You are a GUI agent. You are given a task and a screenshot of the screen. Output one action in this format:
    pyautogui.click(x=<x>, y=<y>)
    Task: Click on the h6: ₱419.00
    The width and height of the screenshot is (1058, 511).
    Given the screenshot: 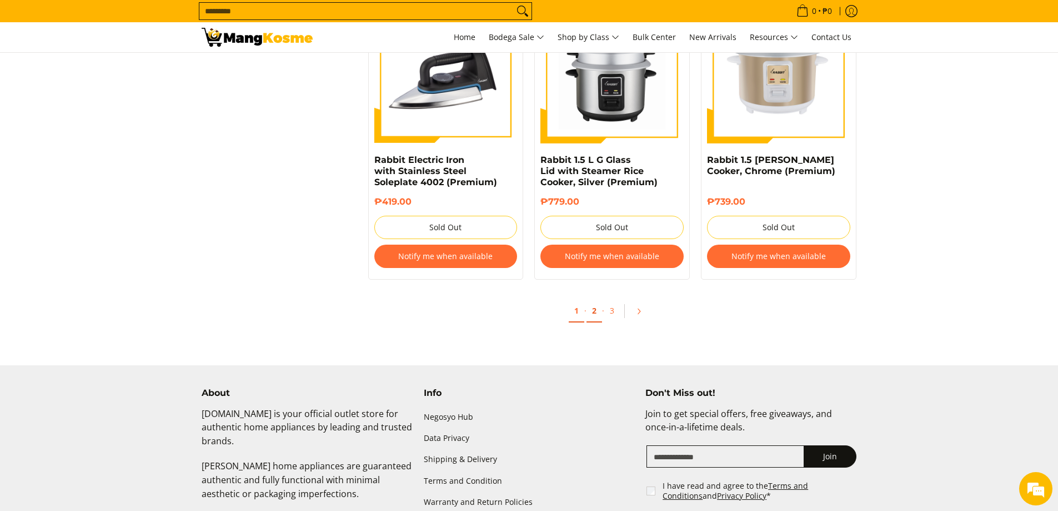 What is the action you would take?
    pyautogui.click(x=446, y=202)
    